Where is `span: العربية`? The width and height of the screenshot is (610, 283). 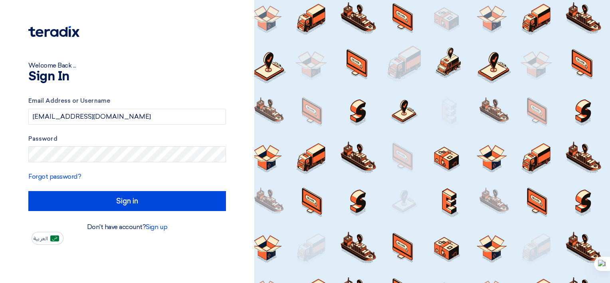
span: العربية is located at coordinates (41, 239).